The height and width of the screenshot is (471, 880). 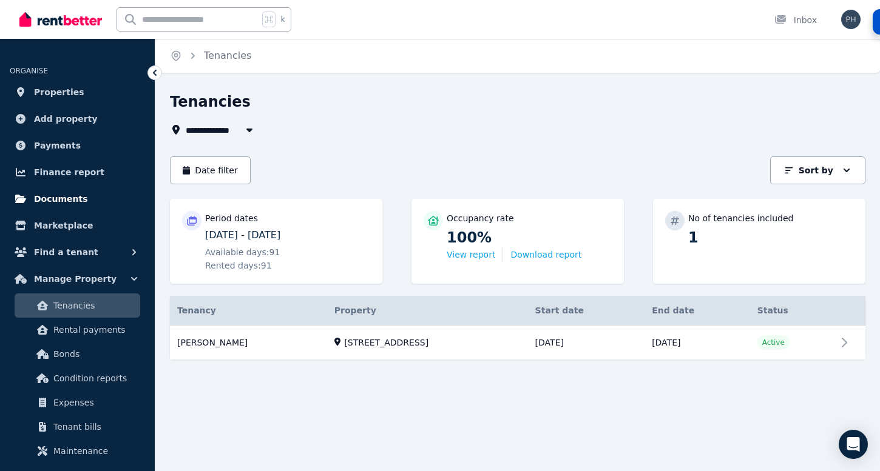 I want to click on span: Manage Property, so click(x=75, y=279).